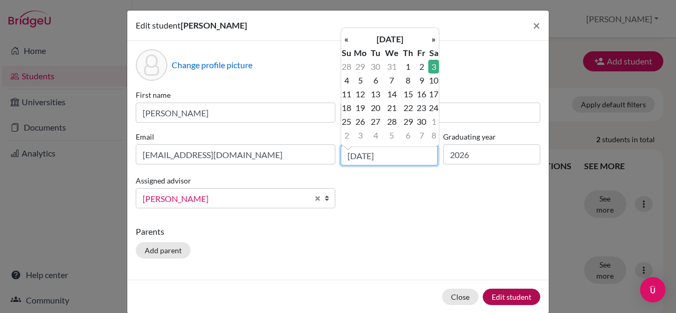 The width and height of the screenshot is (676, 313). What do you see at coordinates (347, 122) in the screenshot?
I see `td: 25` at bounding box center [347, 122].